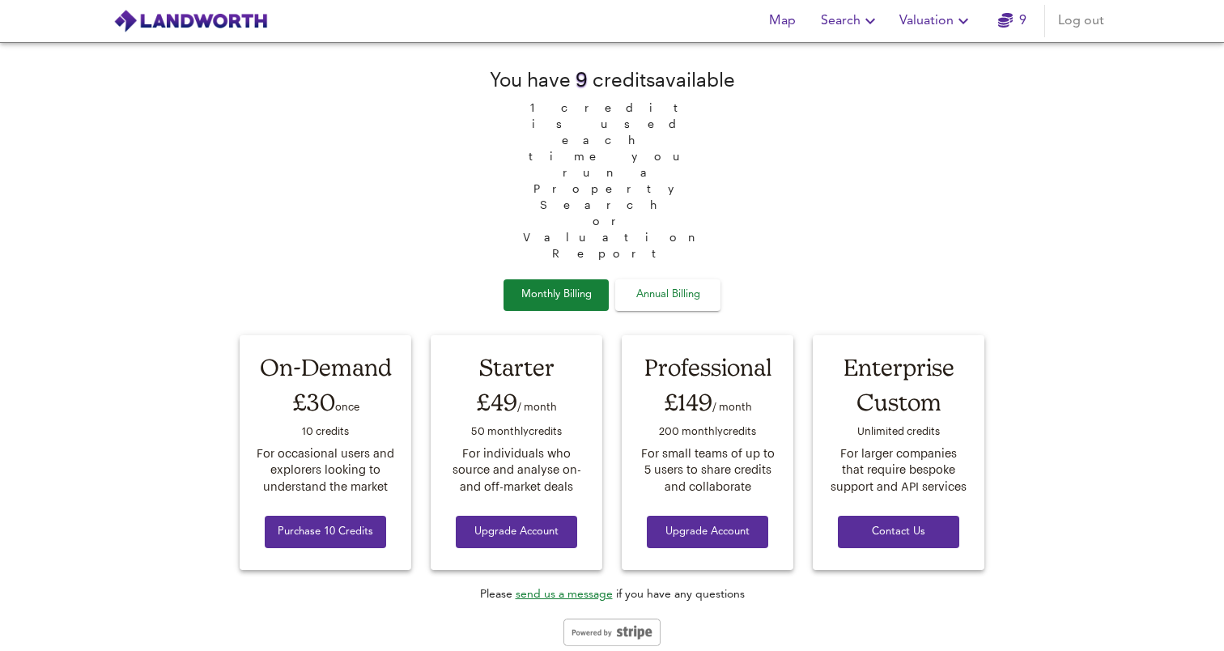  I want to click on div: £149, so click(707, 401).